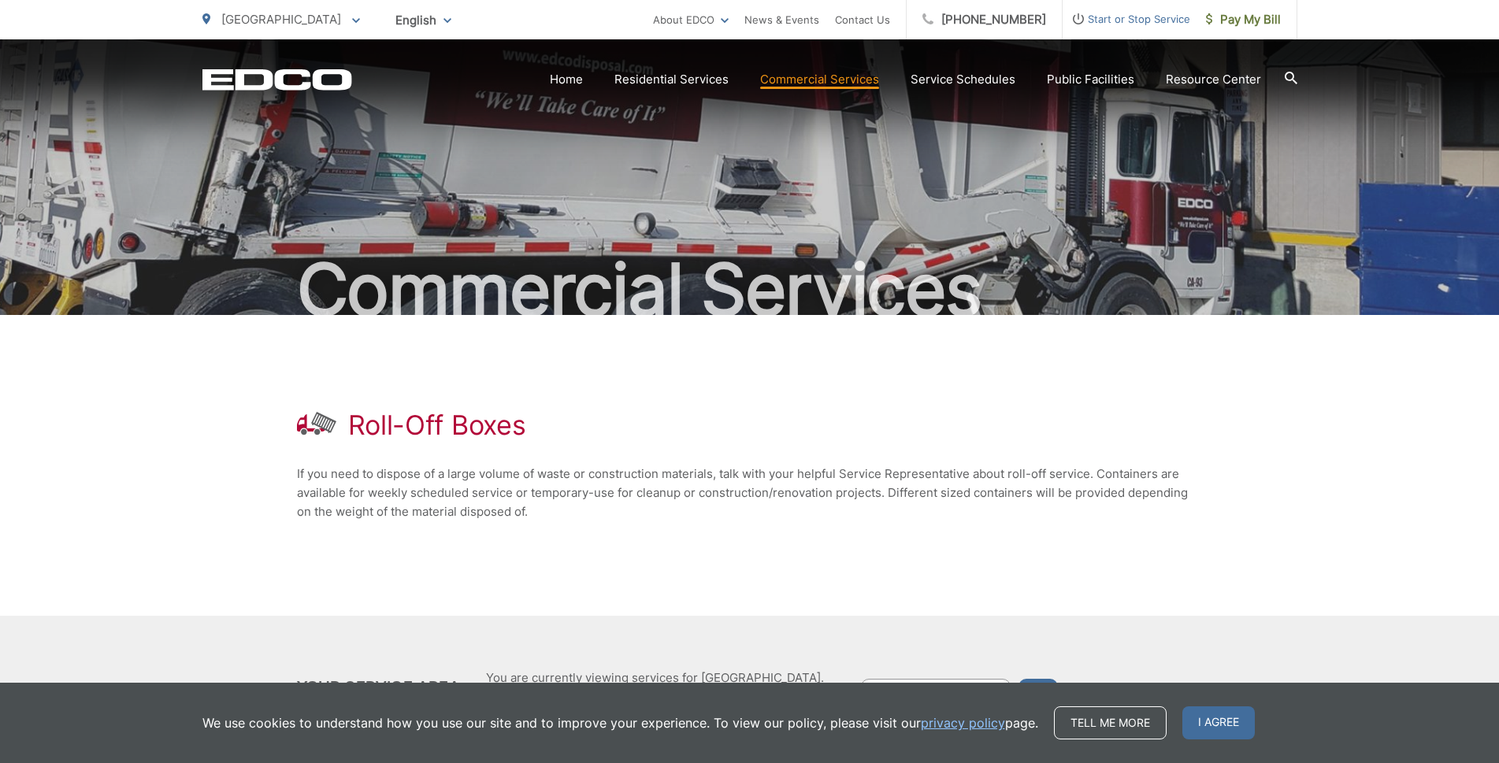 The height and width of the screenshot is (763, 1499). I want to click on a: News & Events, so click(781, 20).